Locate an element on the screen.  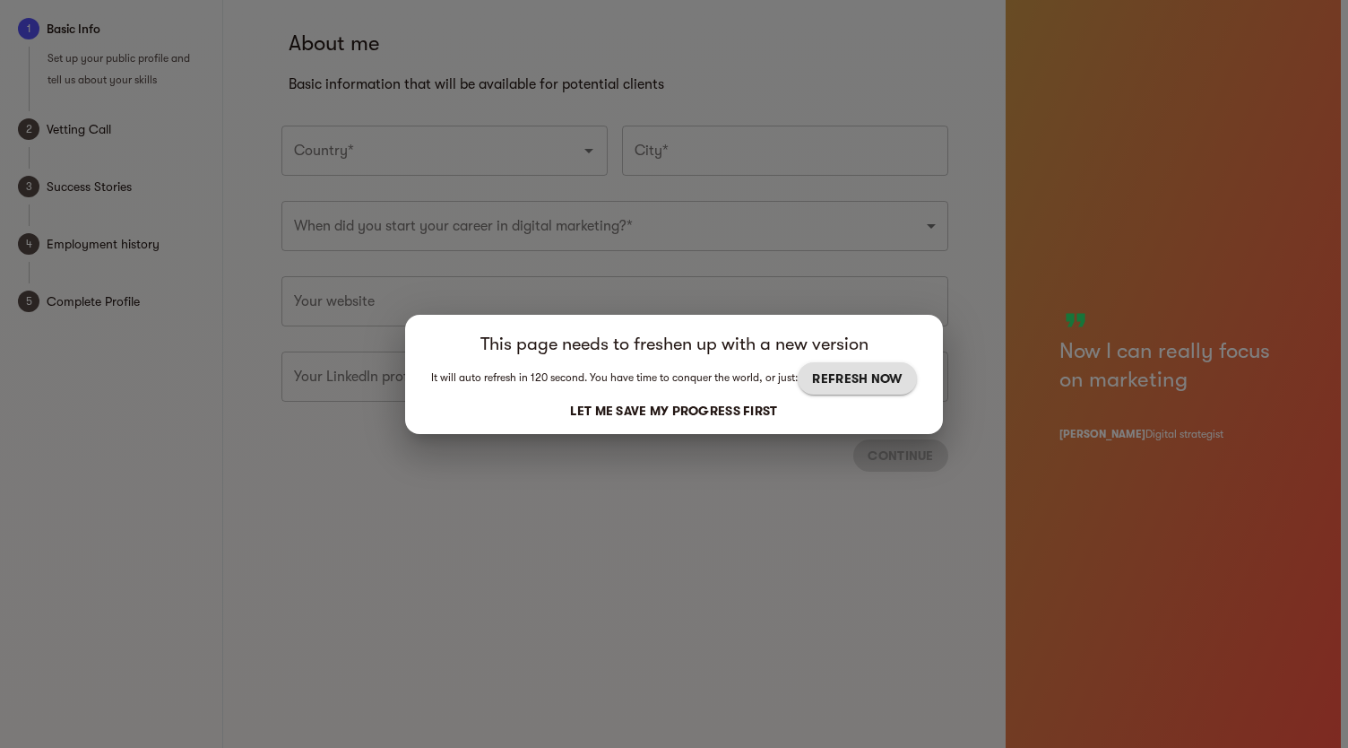
div: Chat Widget is located at coordinates (1187, 644).